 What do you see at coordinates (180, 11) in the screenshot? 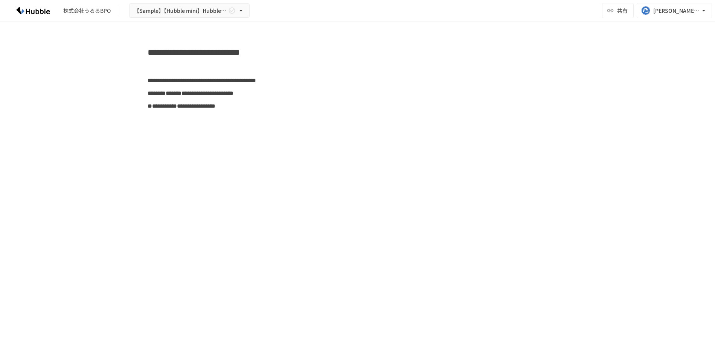
I see `span: 【Sample】【Hubble mini】Hubble×企業名 オンボーディングプロジェクト` at bounding box center [180, 11].